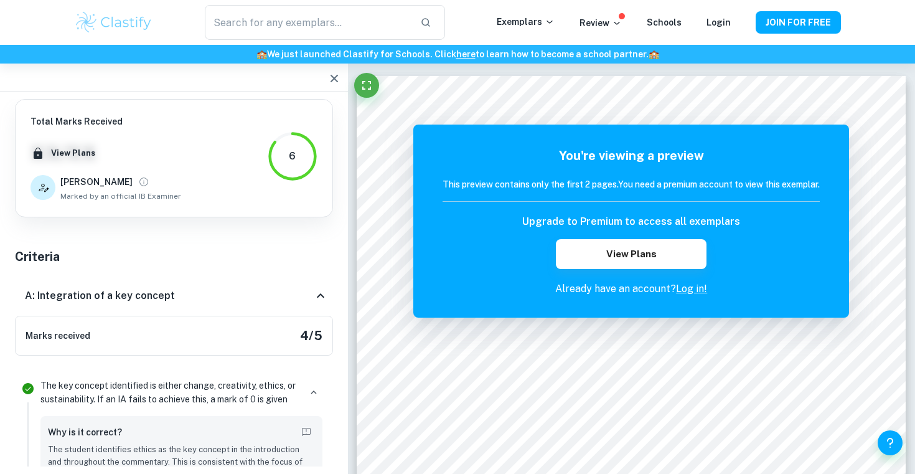 Image resolution: width=915 pixels, height=474 pixels. I want to click on button: JOIN FOR FREE, so click(798, 22).